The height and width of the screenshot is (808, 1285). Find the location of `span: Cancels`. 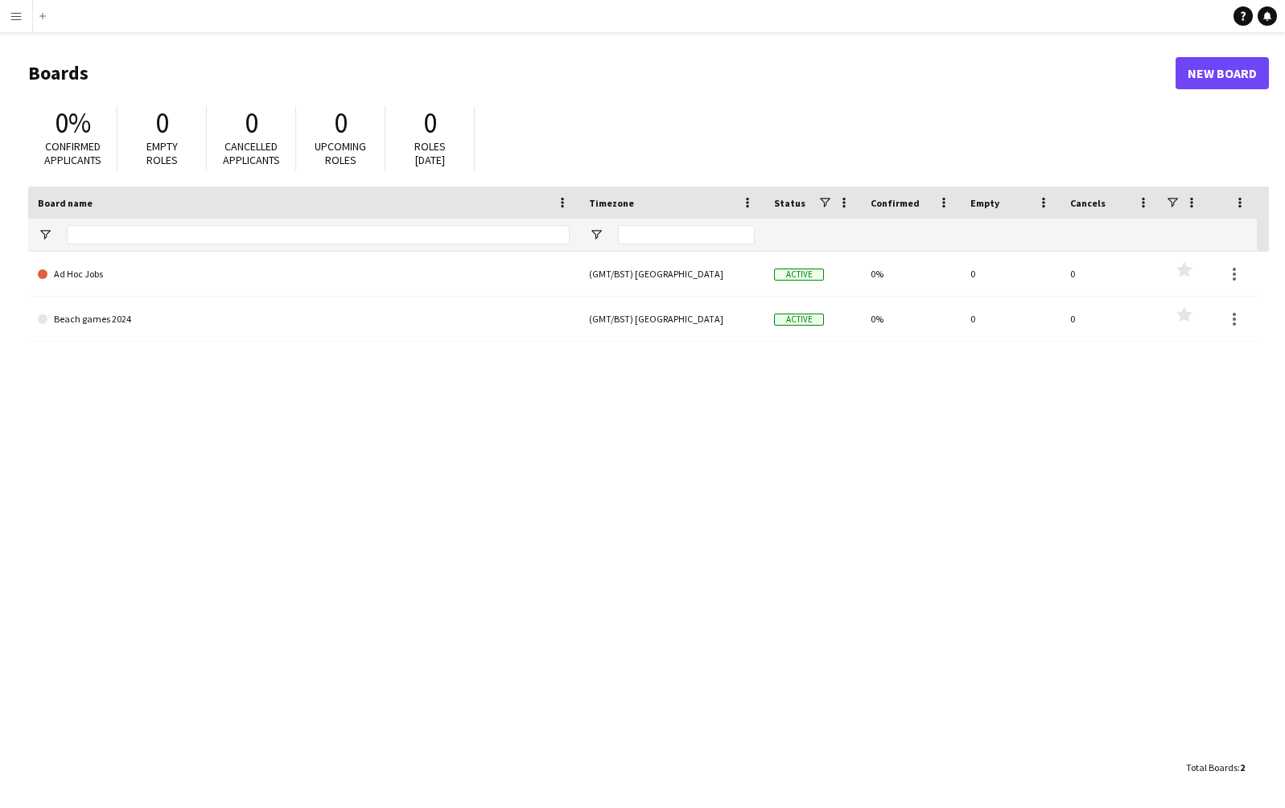

span: Cancels is located at coordinates (1088, 203).